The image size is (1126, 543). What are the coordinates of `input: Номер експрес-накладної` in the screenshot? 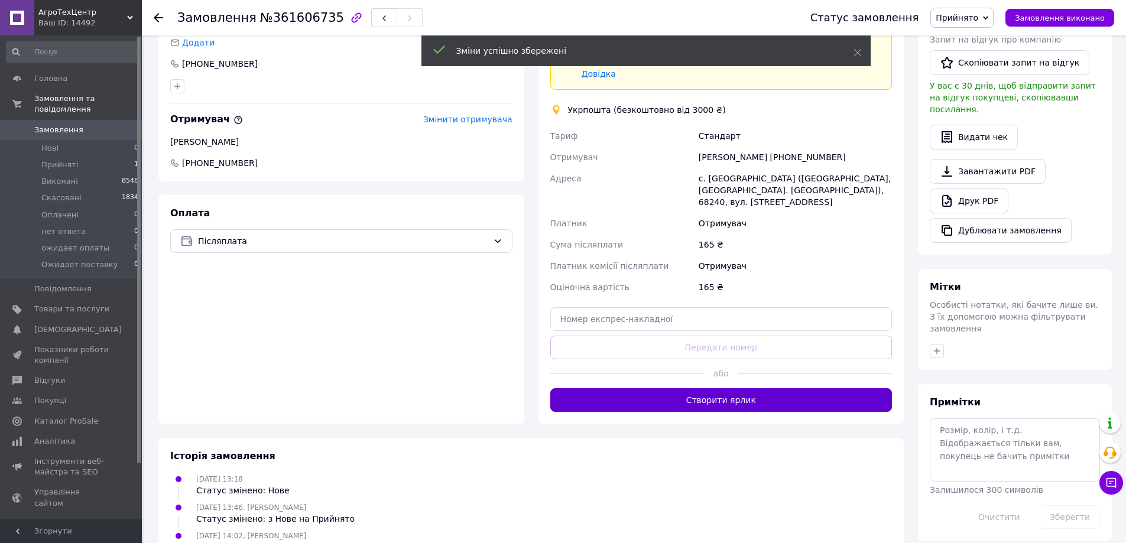 It's located at (721, 319).